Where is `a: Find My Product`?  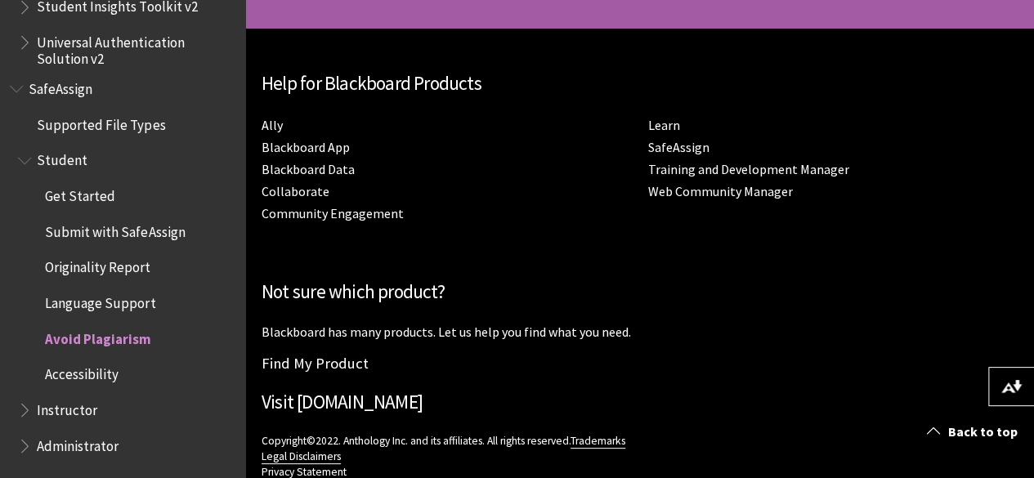 a: Find My Product is located at coordinates (315, 363).